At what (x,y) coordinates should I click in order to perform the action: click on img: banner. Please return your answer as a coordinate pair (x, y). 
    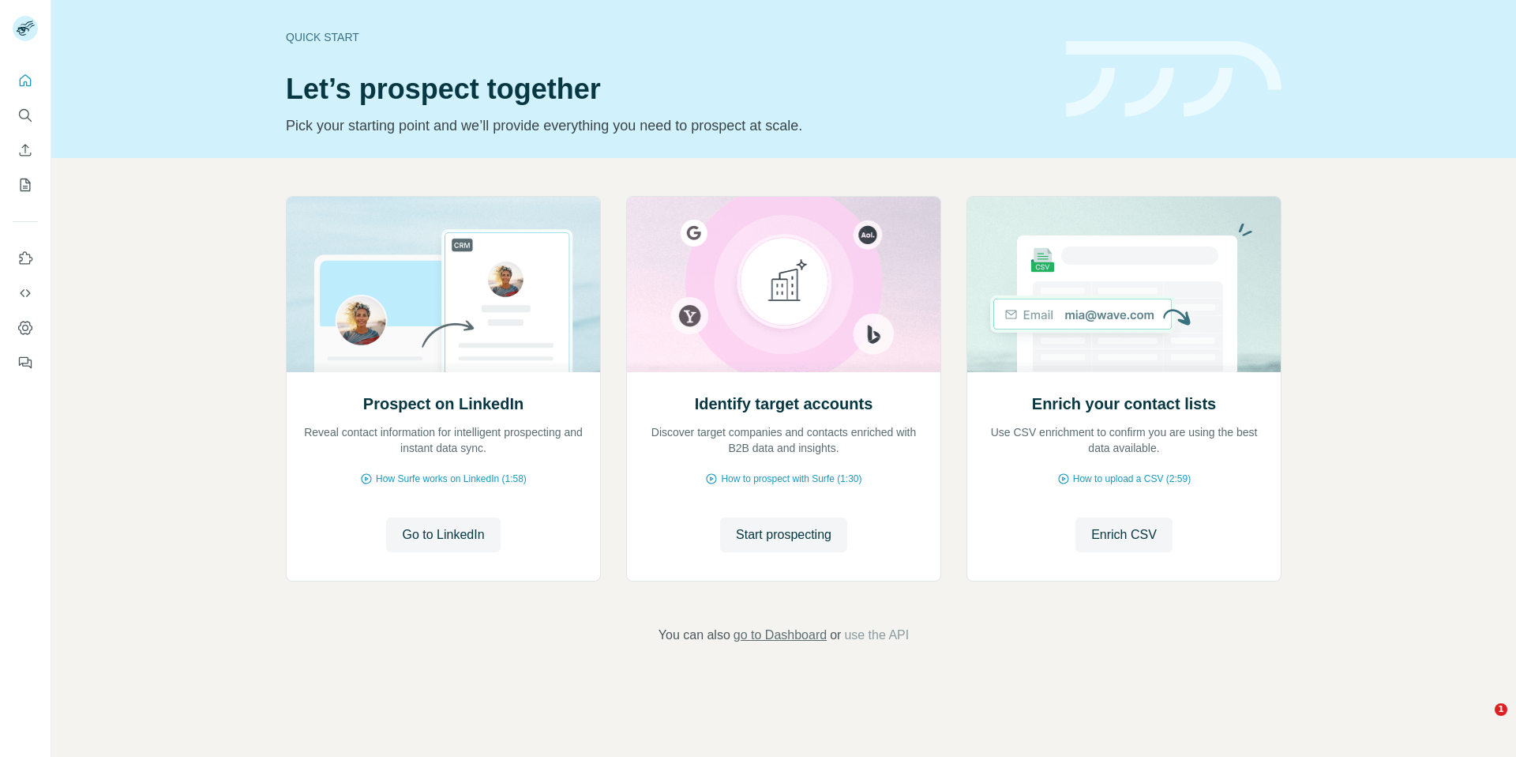
    Looking at the image, I should click on (1173, 79).